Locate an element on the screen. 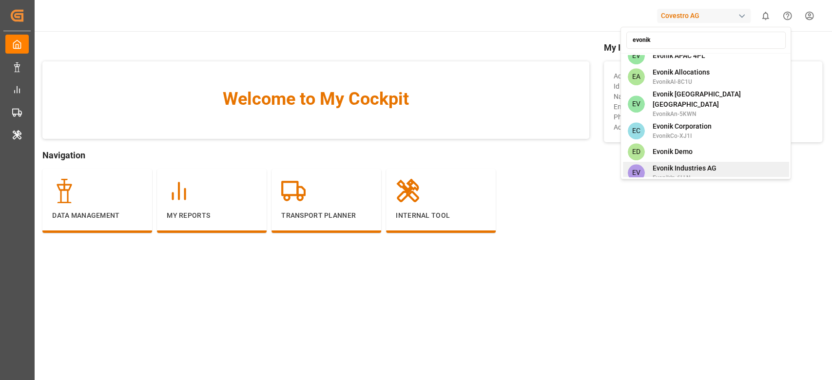 This screenshot has height=380, width=832. span: EvonikIn-6LLN is located at coordinates (684, 178).